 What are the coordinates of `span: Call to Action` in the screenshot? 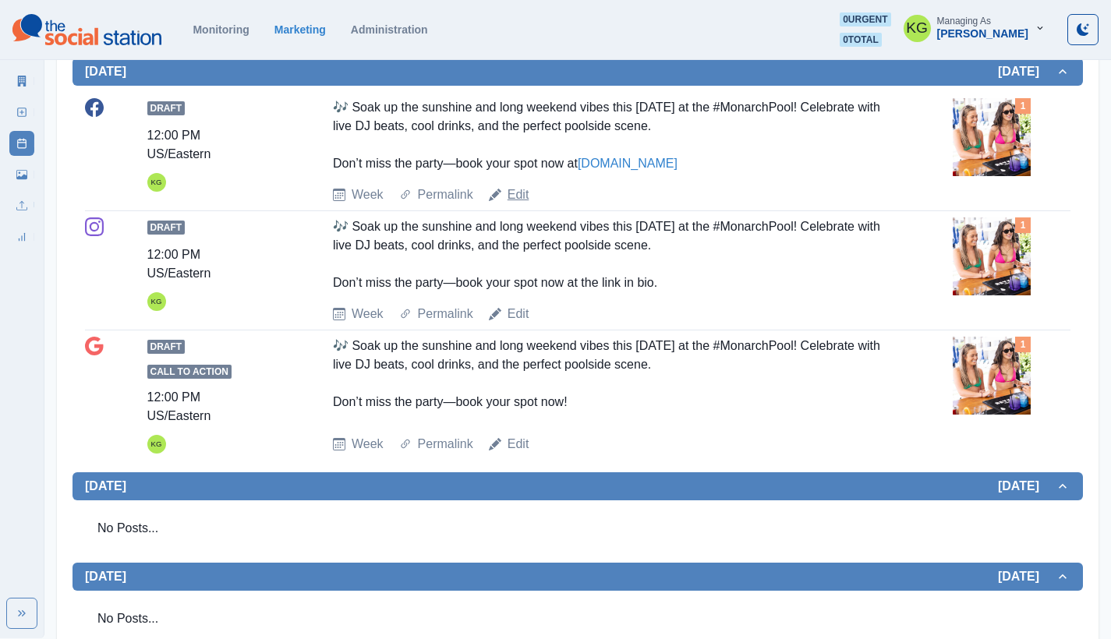 It's located at (189, 372).